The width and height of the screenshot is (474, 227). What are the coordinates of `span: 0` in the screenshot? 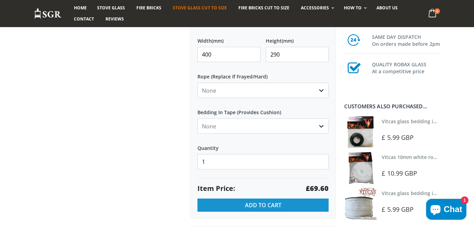 It's located at (438, 11).